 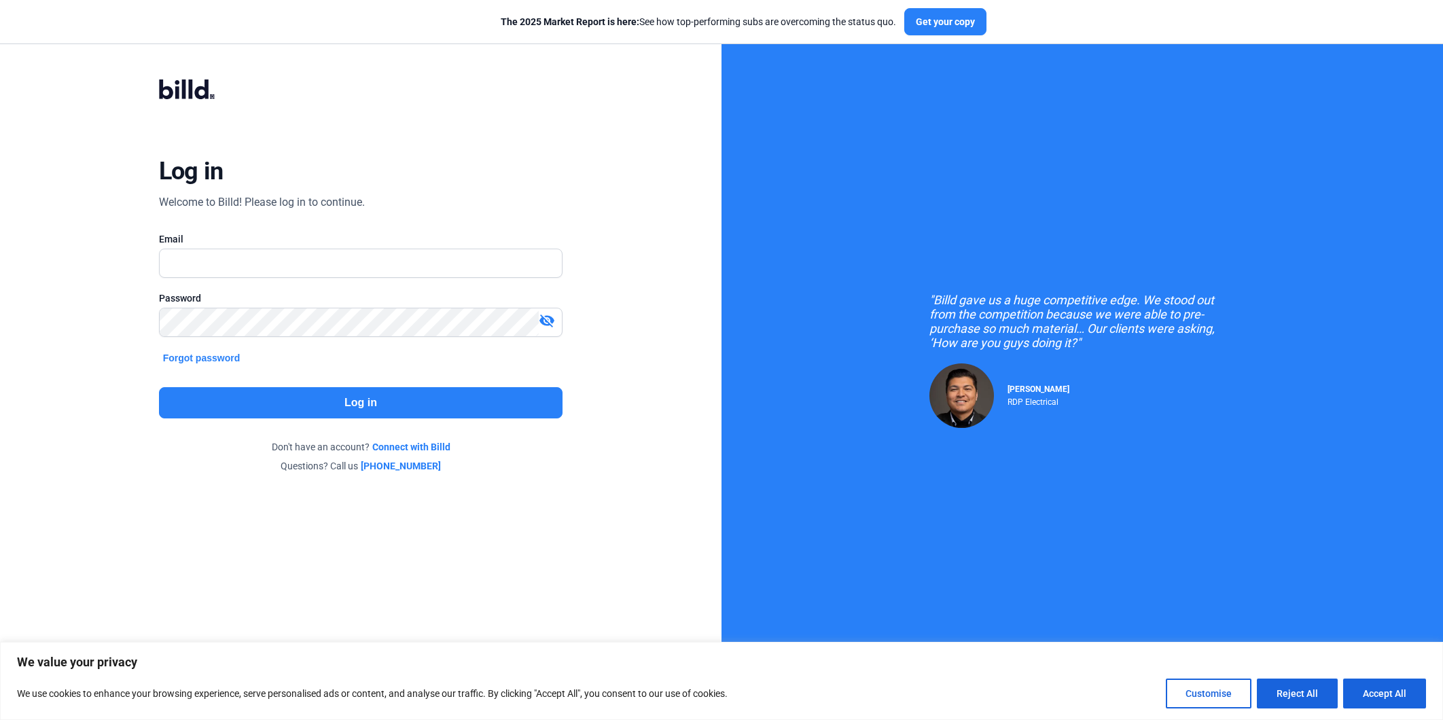 I want to click on img: Raul Pacheco, so click(x=961, y=395).